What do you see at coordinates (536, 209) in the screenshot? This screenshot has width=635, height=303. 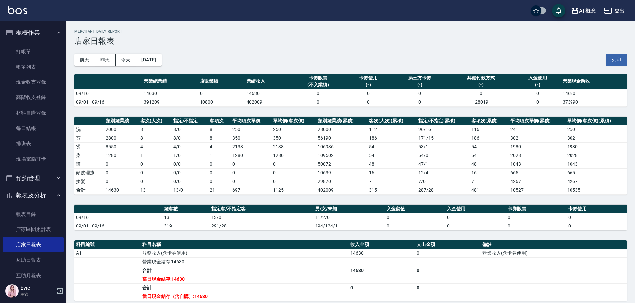 I see `th: 卡券販賣` at bounding box center [536, 209].